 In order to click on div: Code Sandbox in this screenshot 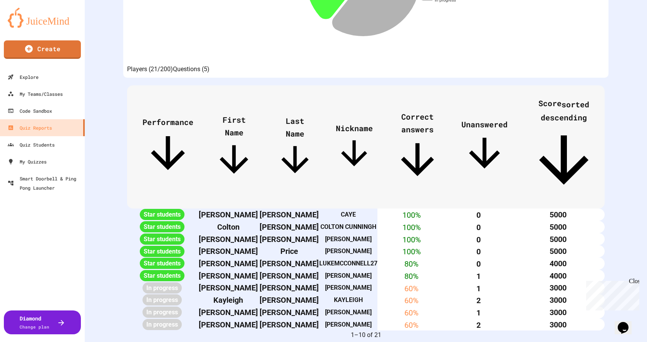, I will do `click(30, 111)`.